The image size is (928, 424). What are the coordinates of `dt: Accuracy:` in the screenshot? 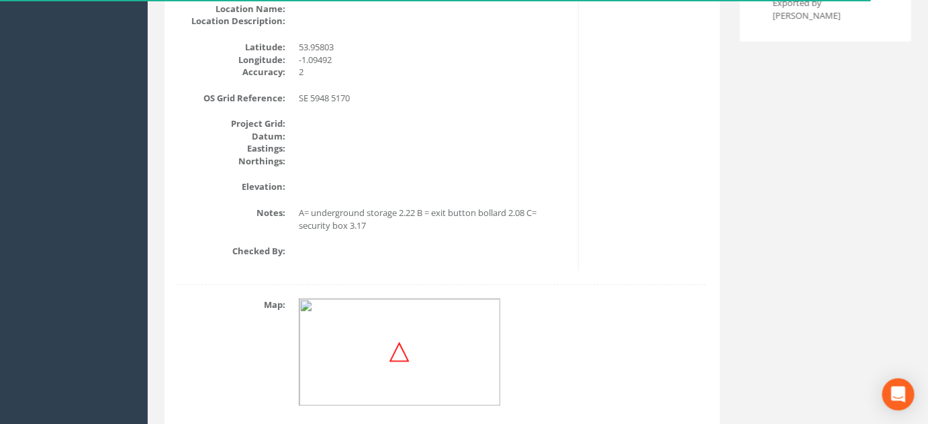 It's located at (232, 72).